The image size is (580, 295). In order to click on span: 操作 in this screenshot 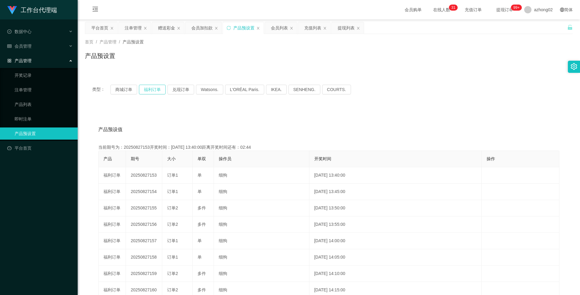, I will do `click(491, 159)`.